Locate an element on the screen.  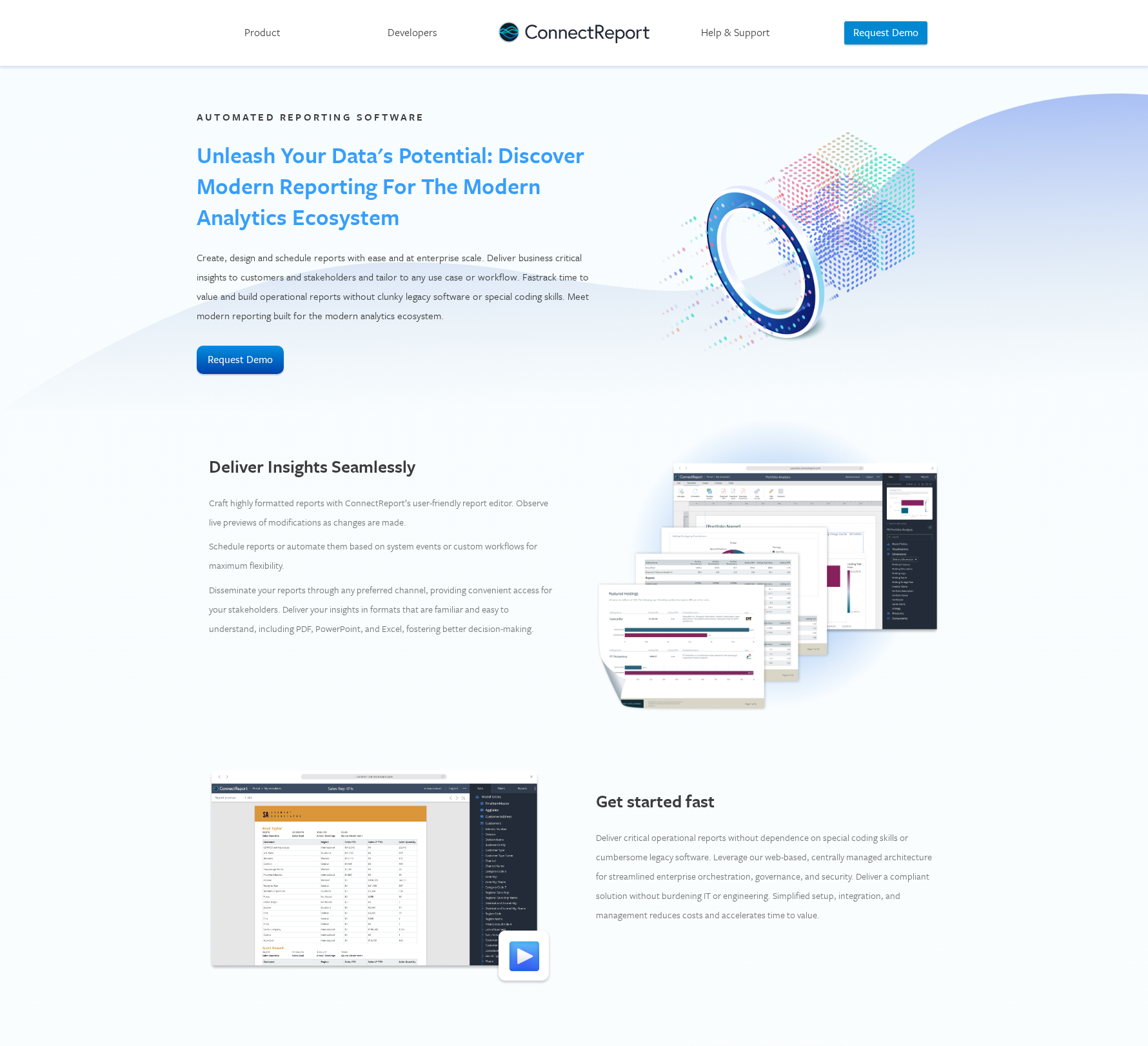
a: Request Demo is located at coordinates (240, 359).